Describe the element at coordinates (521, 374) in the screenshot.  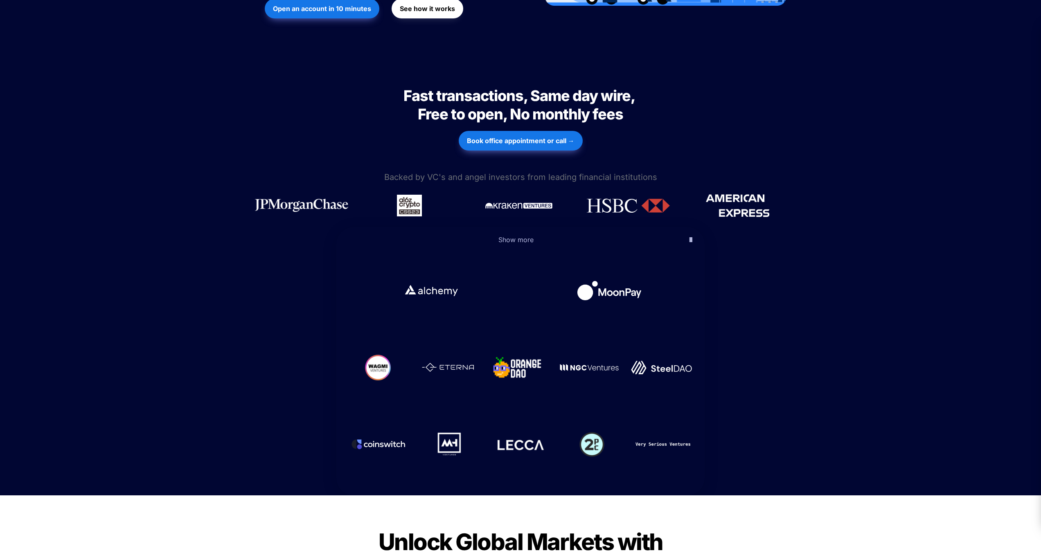
I see `div: Show more` at that location.